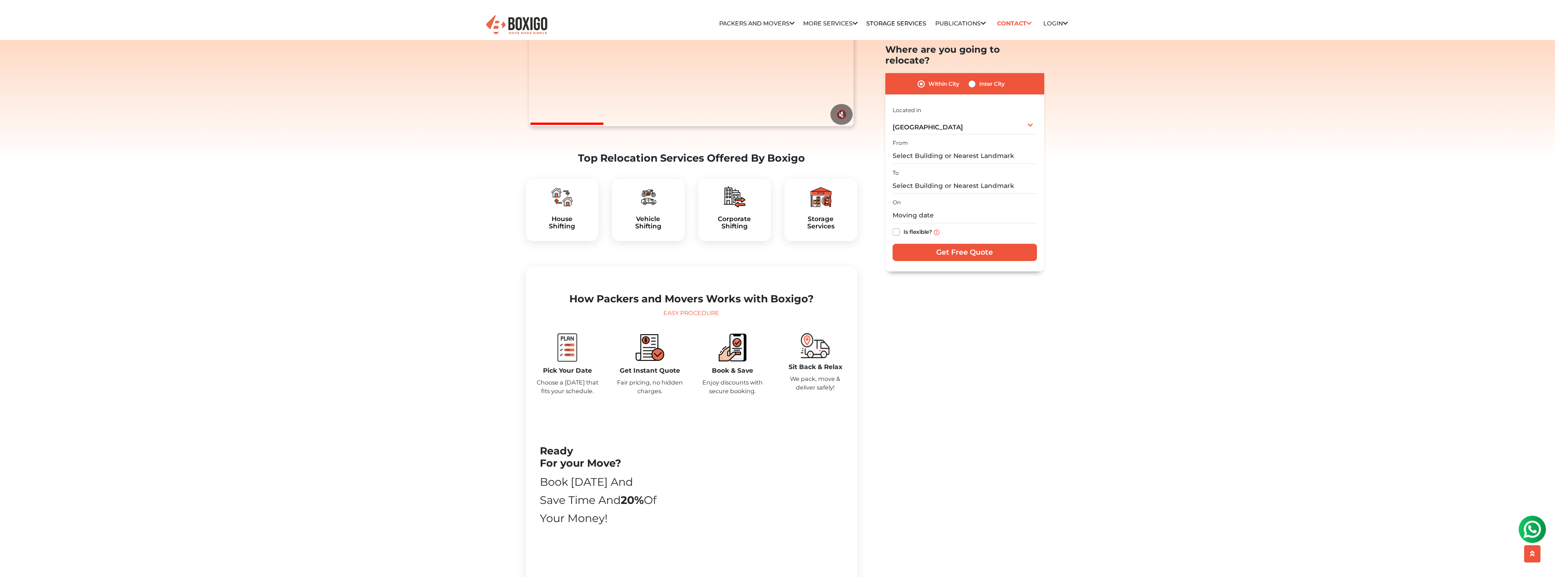  I want to click on label: Located in, so click(906, 110).